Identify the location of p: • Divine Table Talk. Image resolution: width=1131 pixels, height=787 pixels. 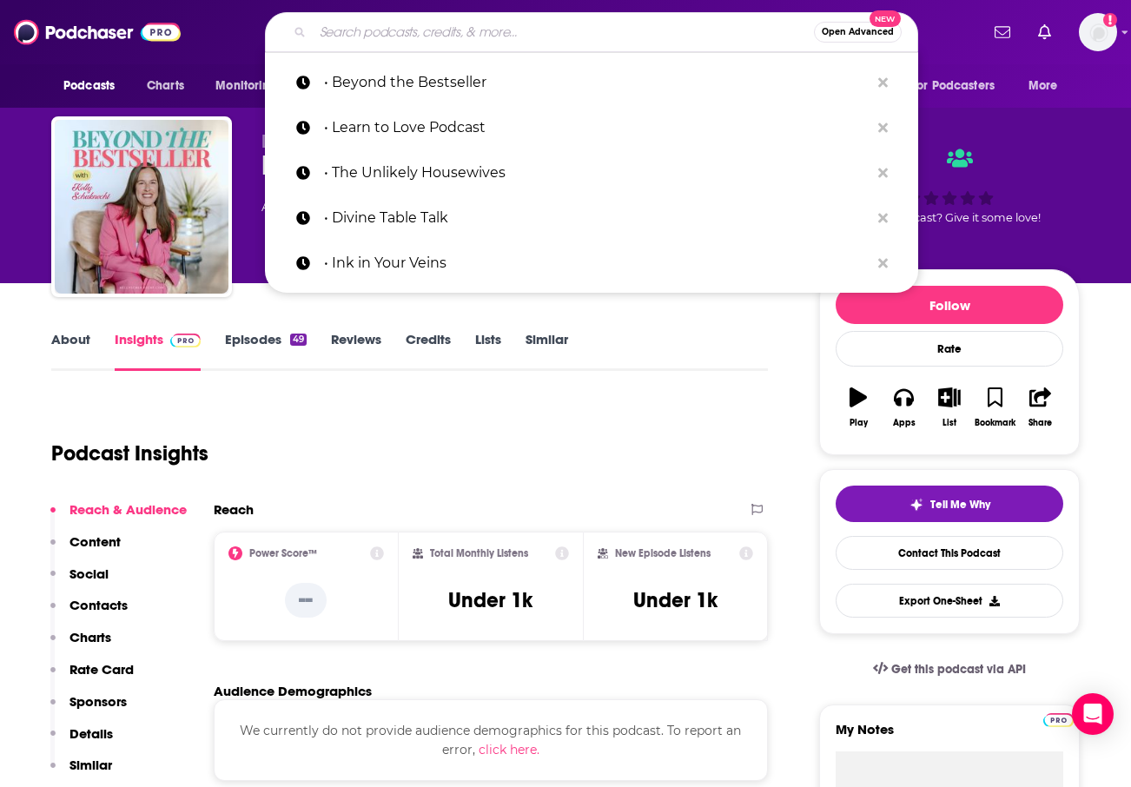
(597, 218).